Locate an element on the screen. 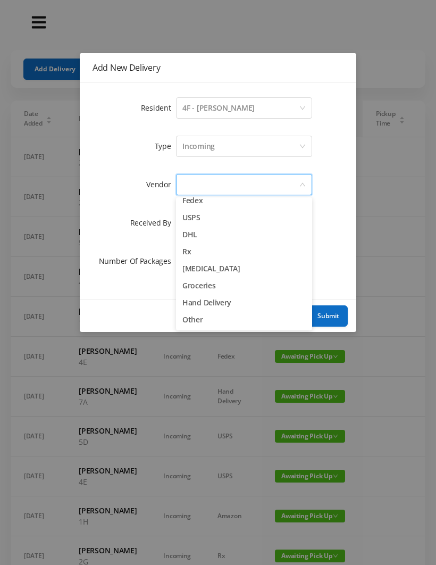  li: Hand Delivery is located at coordinates (244, 303).